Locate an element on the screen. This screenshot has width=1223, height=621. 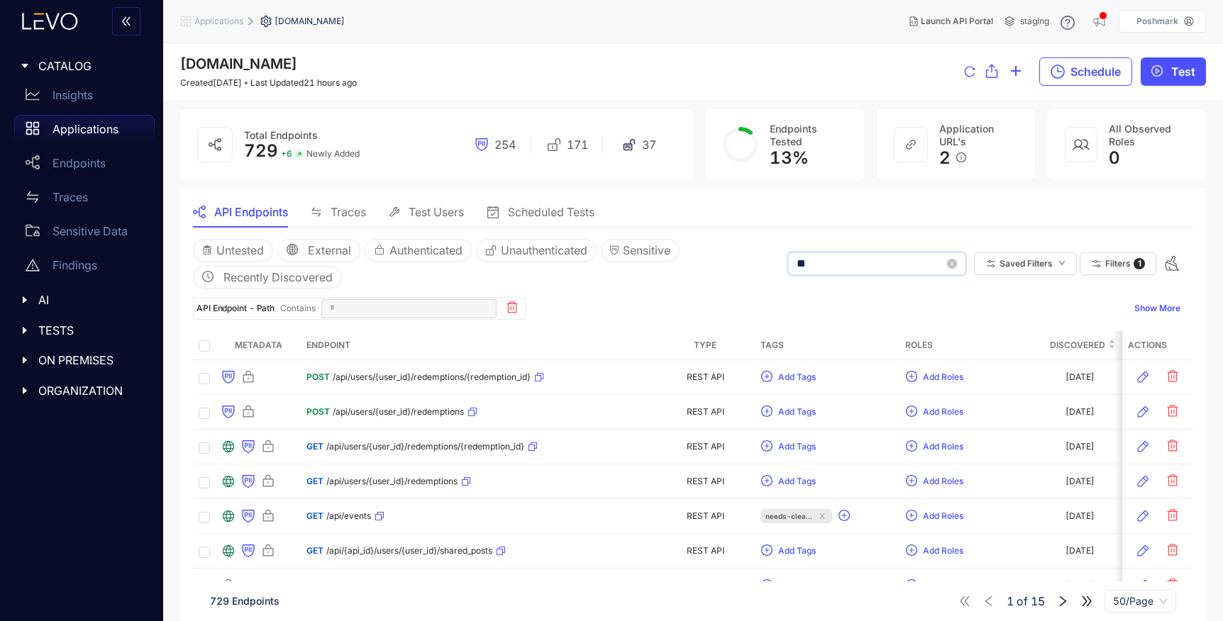
span: All Observed Roles is located at coordinates (1140, 135).